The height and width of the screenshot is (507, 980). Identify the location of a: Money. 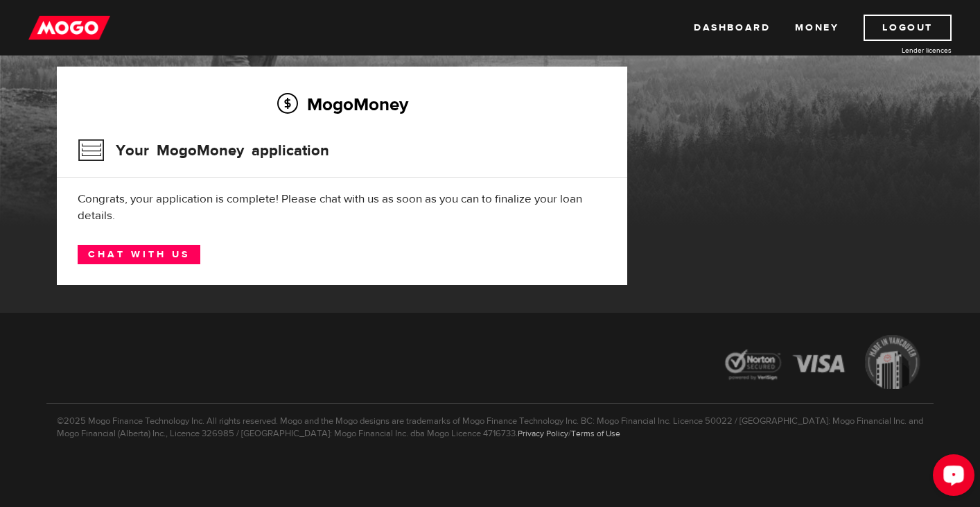
(816, 28).